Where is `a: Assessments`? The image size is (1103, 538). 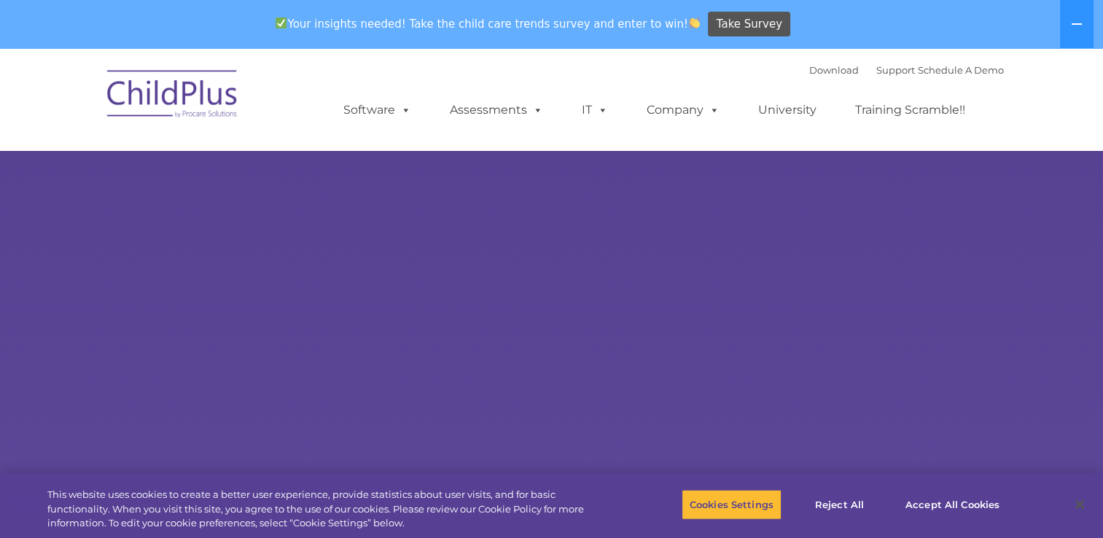
a: Assessments is located at coordinates (496, 110).